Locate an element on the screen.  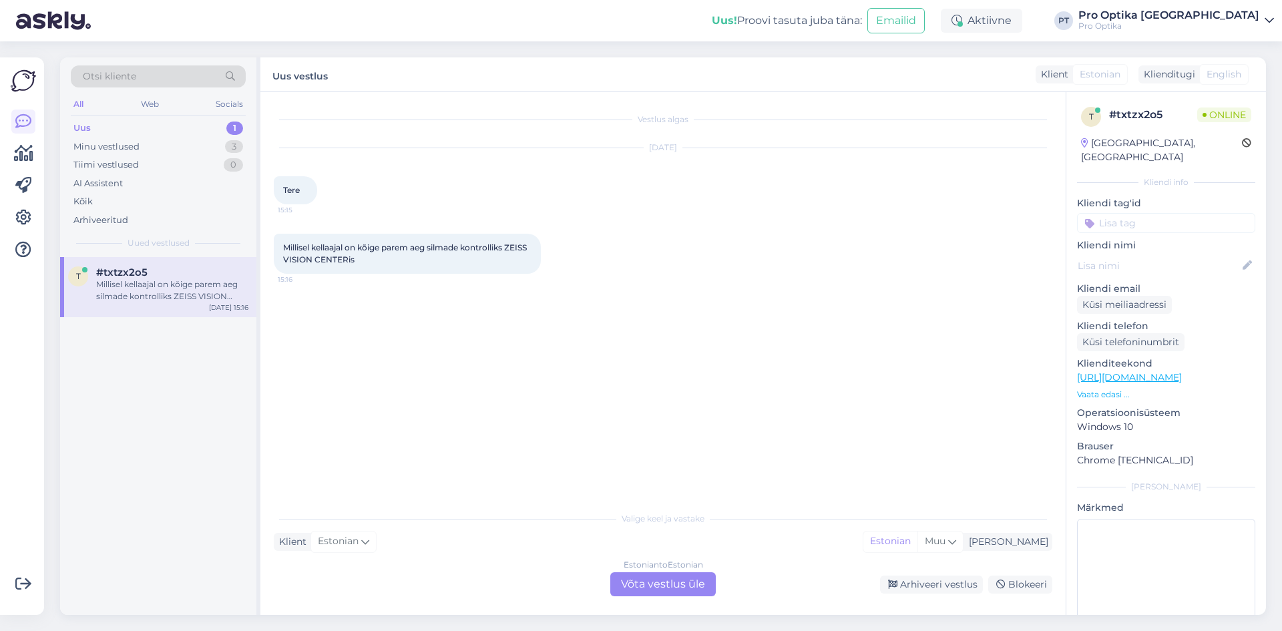
span: Uued vestlused is located at coordinates (158, 243).